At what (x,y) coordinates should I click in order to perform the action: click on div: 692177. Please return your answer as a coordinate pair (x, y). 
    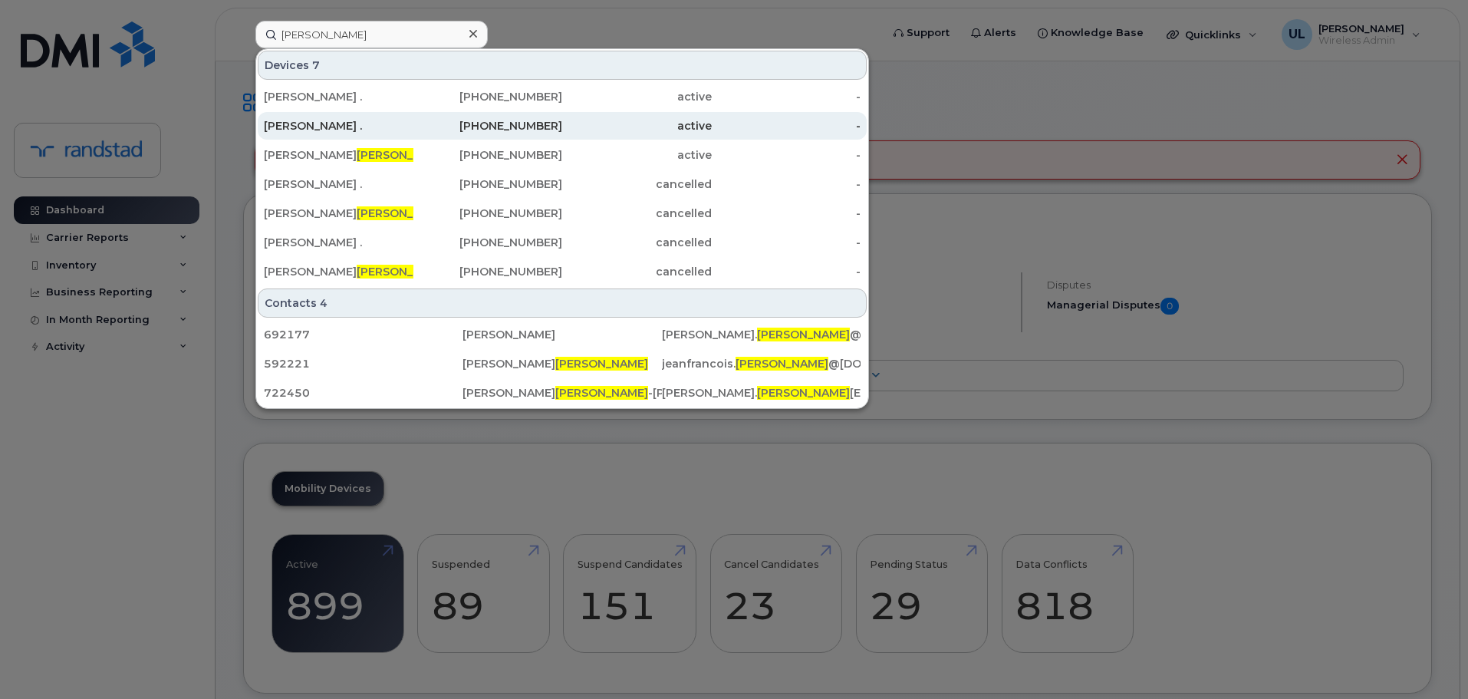
    Looking at the image, I should click on (363, 335).